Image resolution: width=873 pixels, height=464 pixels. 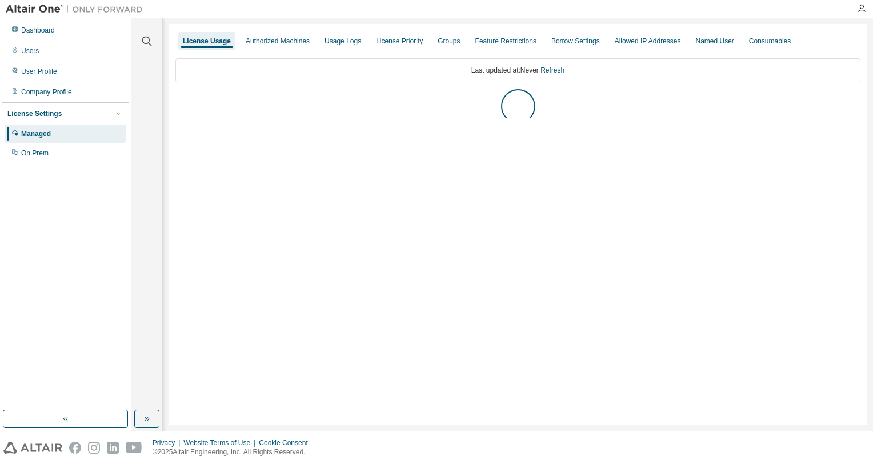 What do you see at coordinates (94, 447) in the screenshot?
I see `img: instagram.svg` at bounding box center [94, 447].